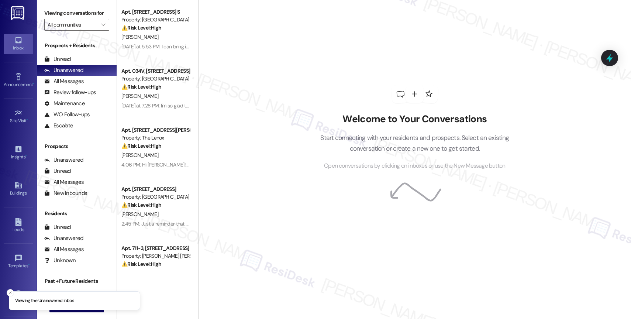  What do you see at coordinates (415, 143) in the screenshot?
I see `p: Start connecting with your residents and prospects. Select an existing conversation or create a n...` at bounding box center [415, 143].